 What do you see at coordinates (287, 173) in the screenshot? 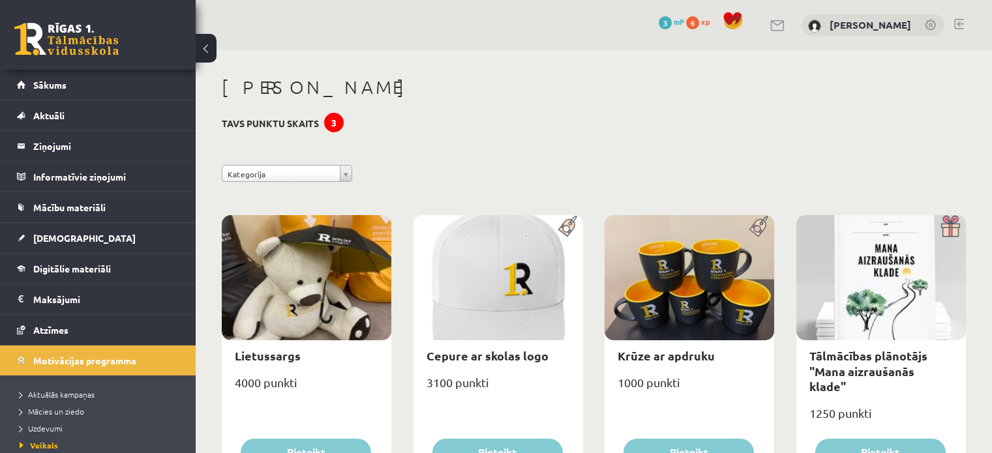
I see `a: Kategorija` at bounding box center [287, 173].